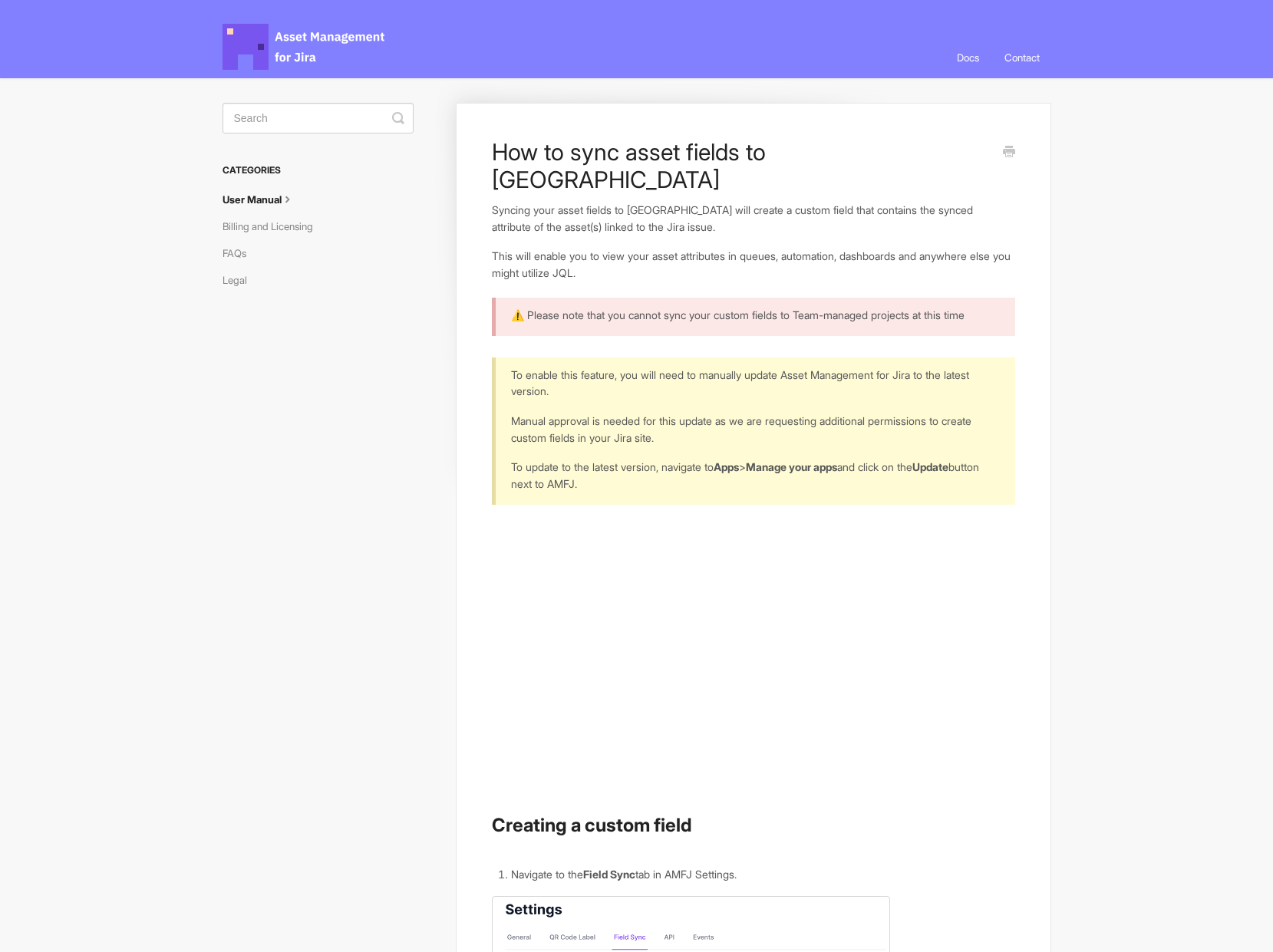  What do you see at coordinates (930, 466) in the screenshot?
I see `b: Update` at bounding box center [930, 466].